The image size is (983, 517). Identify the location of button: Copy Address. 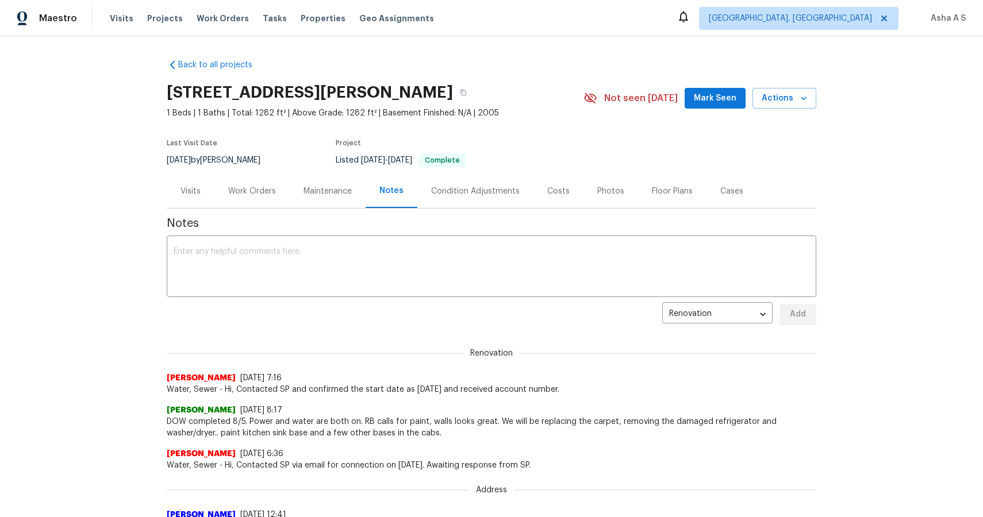
(463, 93).